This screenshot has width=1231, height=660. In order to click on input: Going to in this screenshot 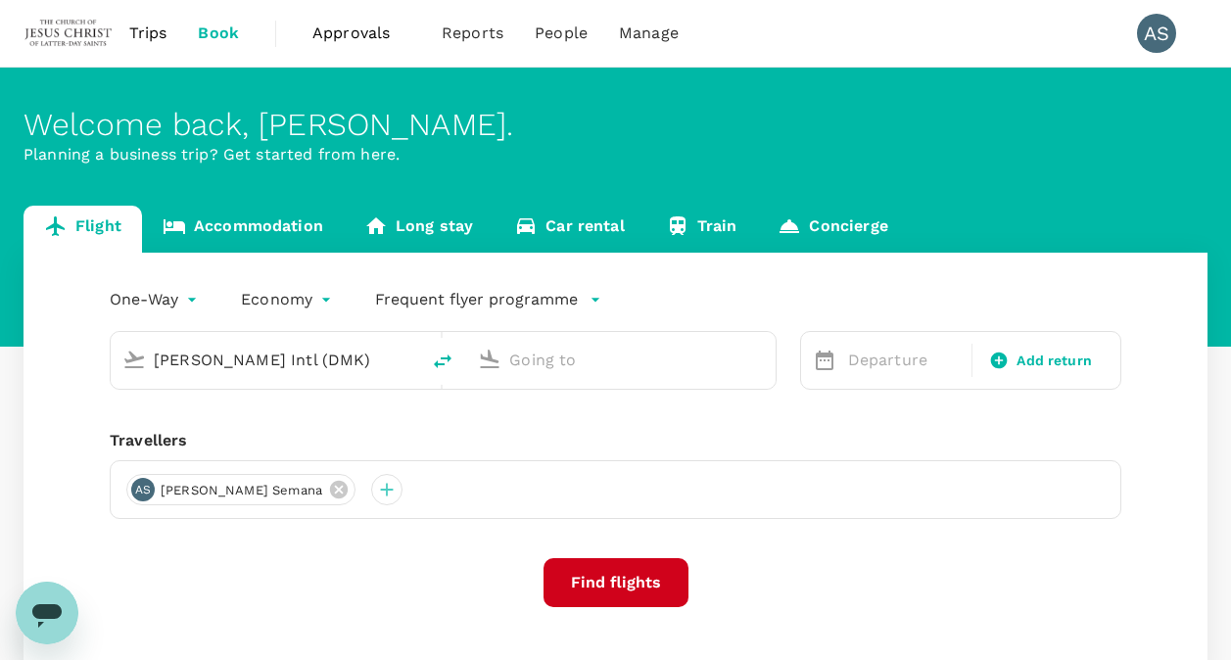, I will do `click(621, 360)`.